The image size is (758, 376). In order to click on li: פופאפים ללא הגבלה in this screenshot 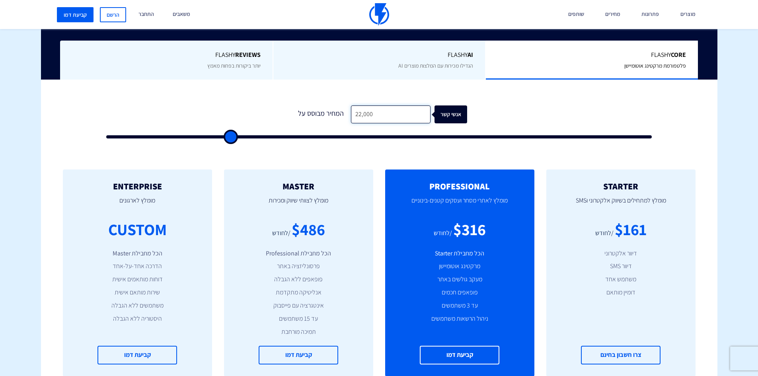, I will do `click(298, 279)`.